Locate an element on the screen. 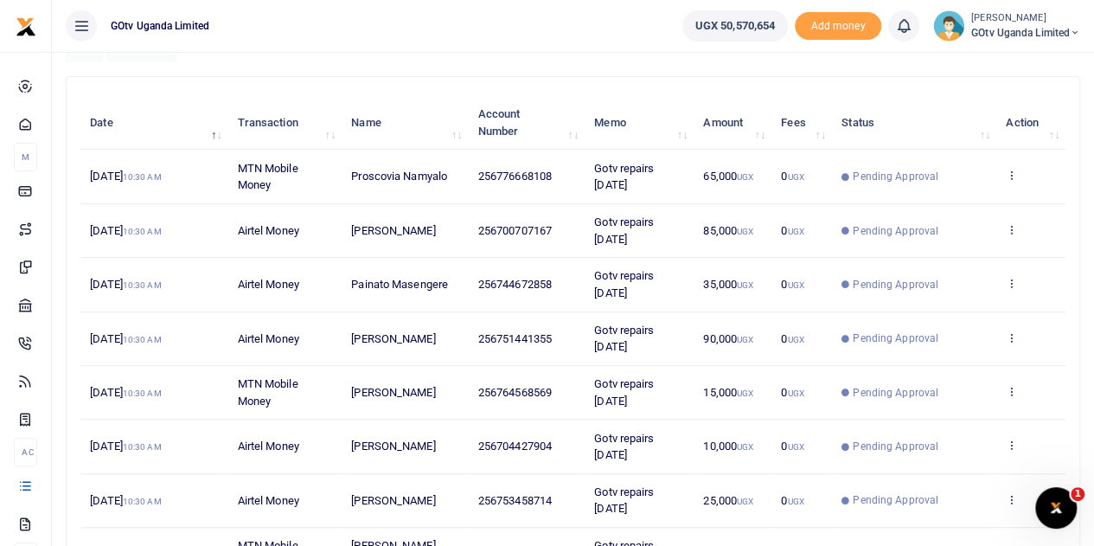  span: 256700707167 is located at coordinates (514, 230).